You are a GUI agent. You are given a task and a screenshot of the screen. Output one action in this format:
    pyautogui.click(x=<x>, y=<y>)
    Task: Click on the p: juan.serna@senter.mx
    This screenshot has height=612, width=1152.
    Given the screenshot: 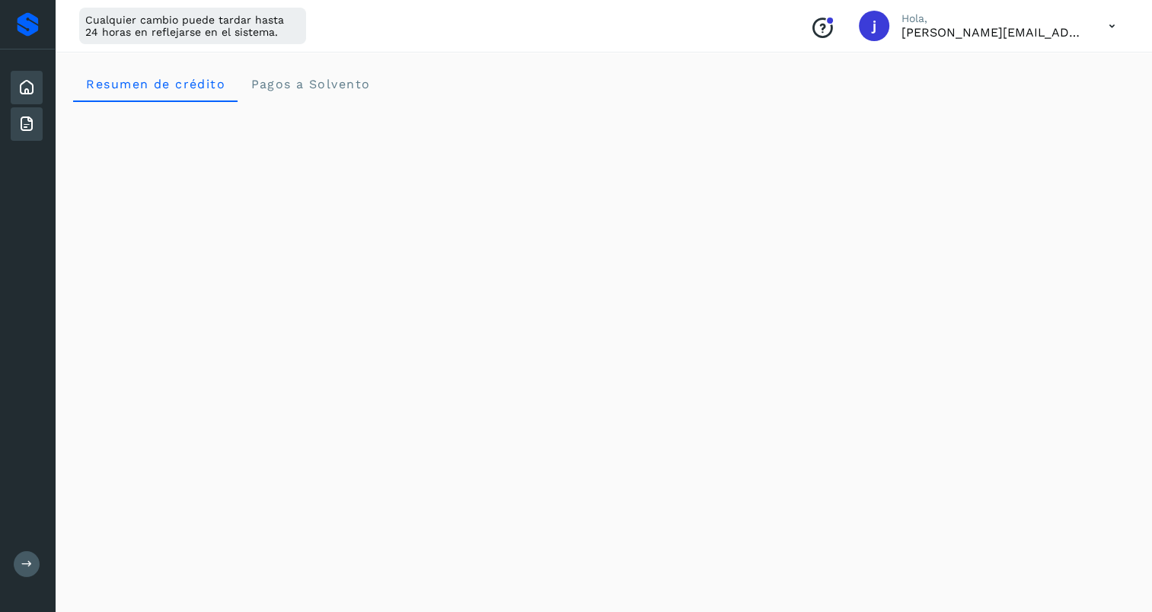 What is the action you would take?
    pyautogui.click(x=993, y=32)
    